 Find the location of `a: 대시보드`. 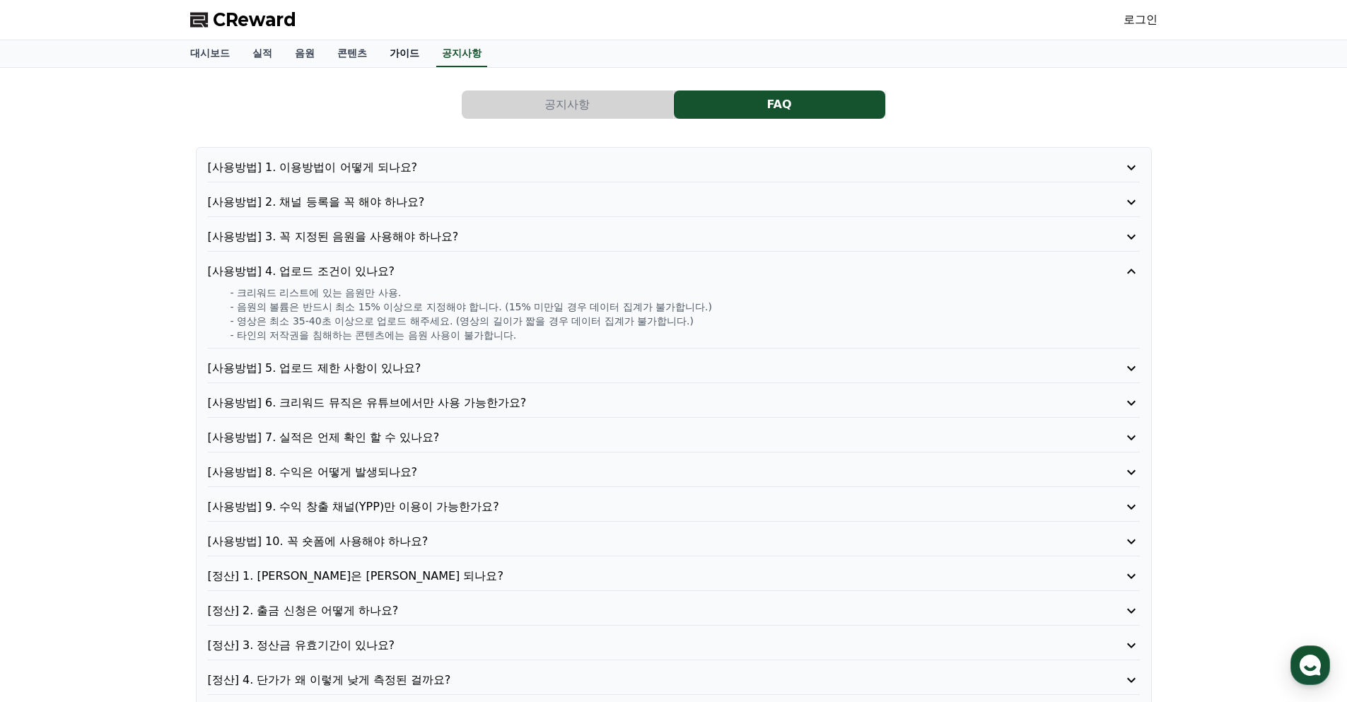

a: 대시보드 is located at coordinates (210, 54).